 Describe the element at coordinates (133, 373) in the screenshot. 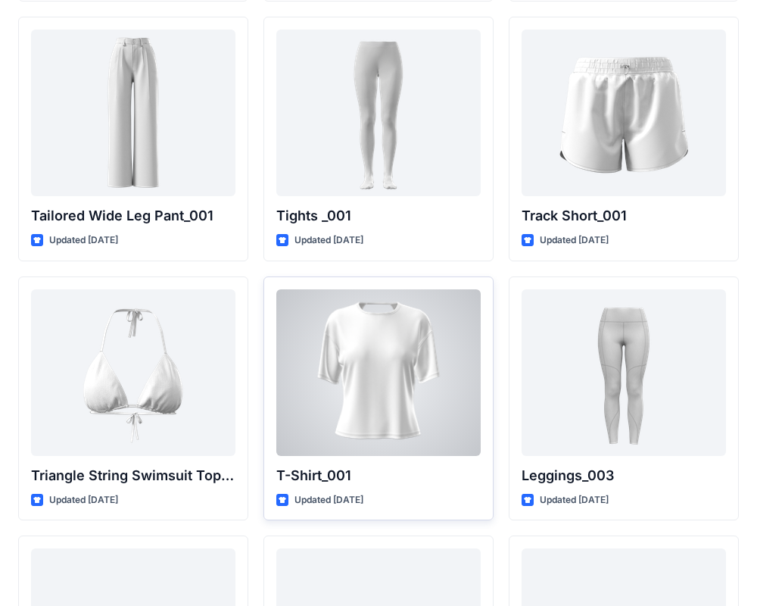

I see `a: Triangle String Swimsuit Top_001` at that location.